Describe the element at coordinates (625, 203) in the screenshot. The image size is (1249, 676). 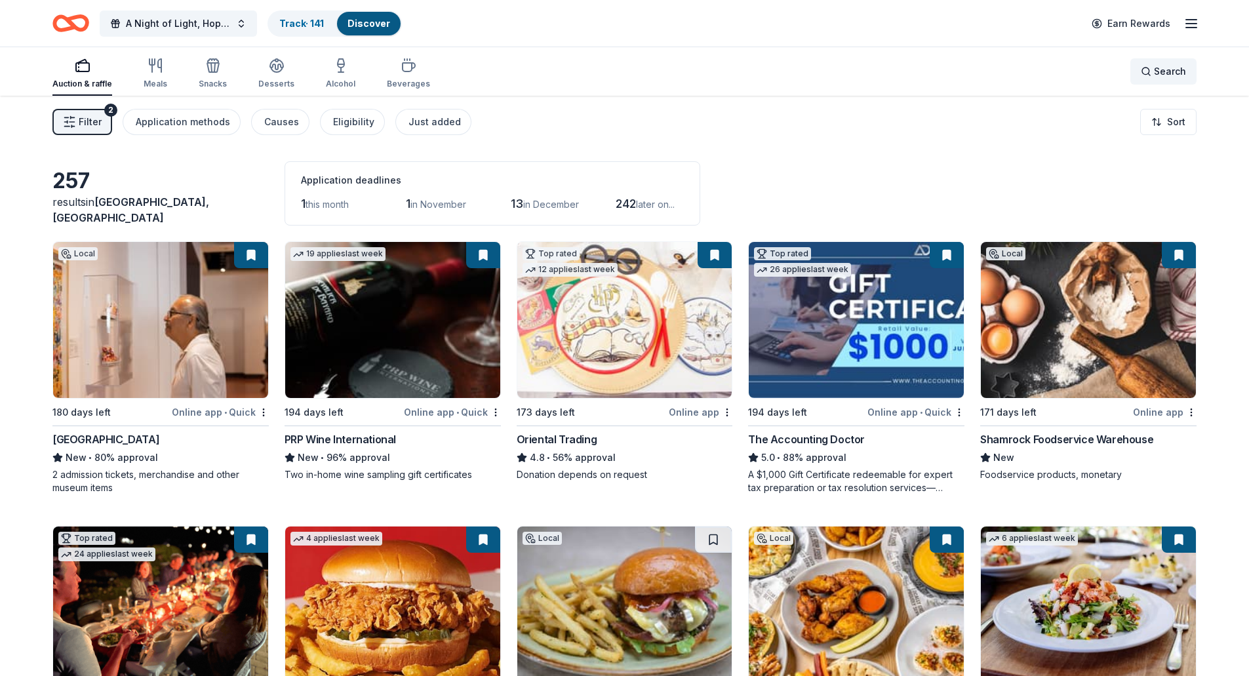
I see `span: 242` at that location.